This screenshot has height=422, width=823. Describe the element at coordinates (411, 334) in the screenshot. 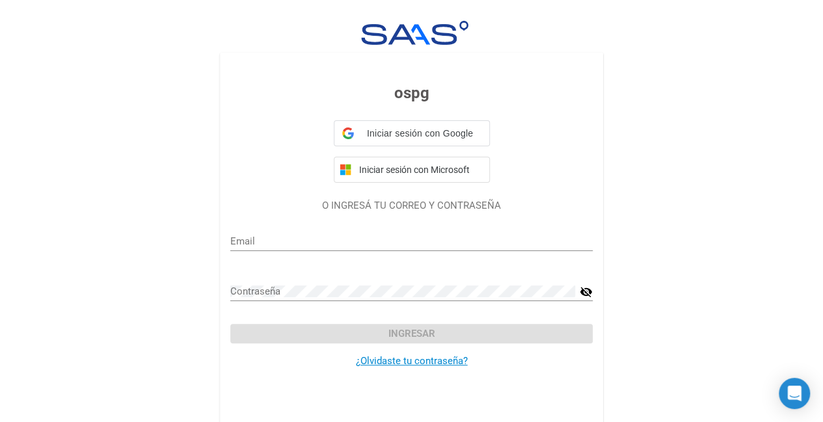

I see `button: Ingresar` at that location.